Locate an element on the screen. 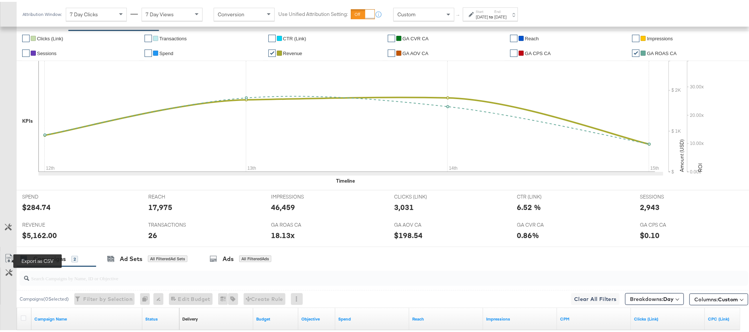 The width and height of the screenshot is (749, 332). div: KPIs is located at coordinates (27, 119).